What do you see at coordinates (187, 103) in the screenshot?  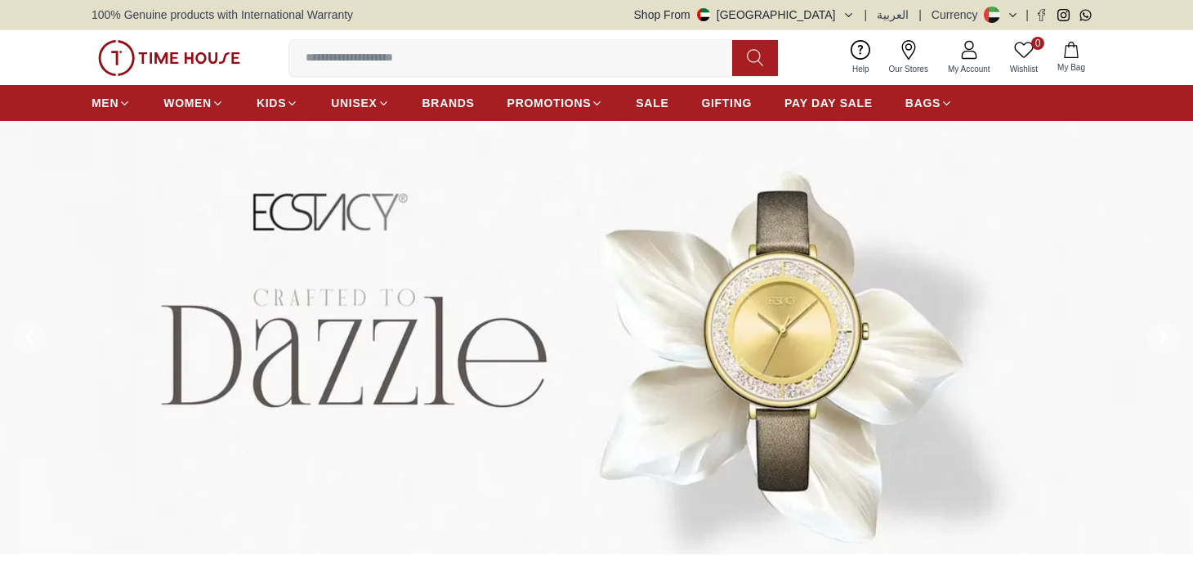 I see `span: WOMEN` at bounding box center [187, 103].